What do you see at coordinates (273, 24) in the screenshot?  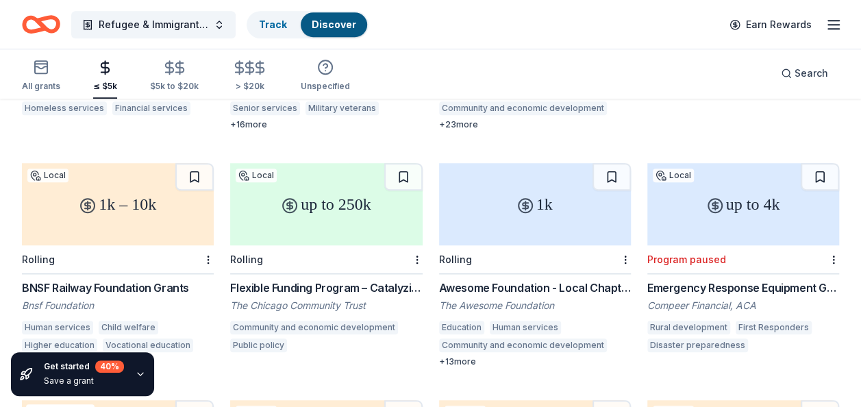 I see `a: Track` at bounding box center [273, 24].